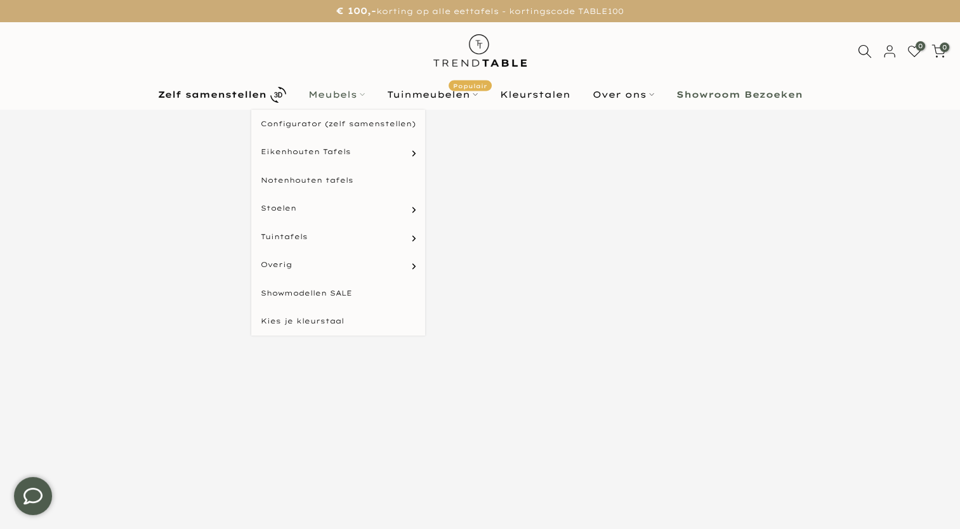  Describe the element at coordinates (432, 95) in the screenshot. I see `a: TuinmeubelenPopulair` at that location.